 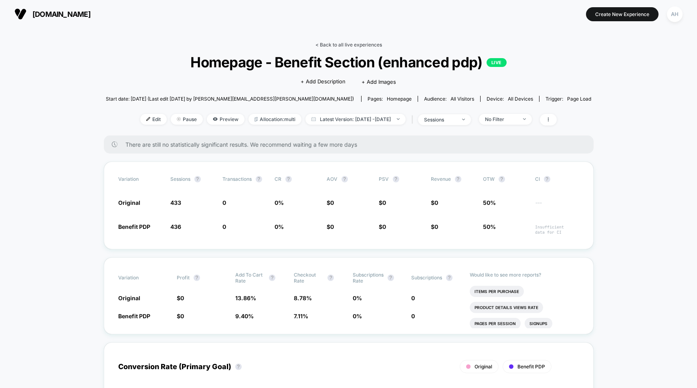 I want to click on div: AH, so click(x=674, y=14).